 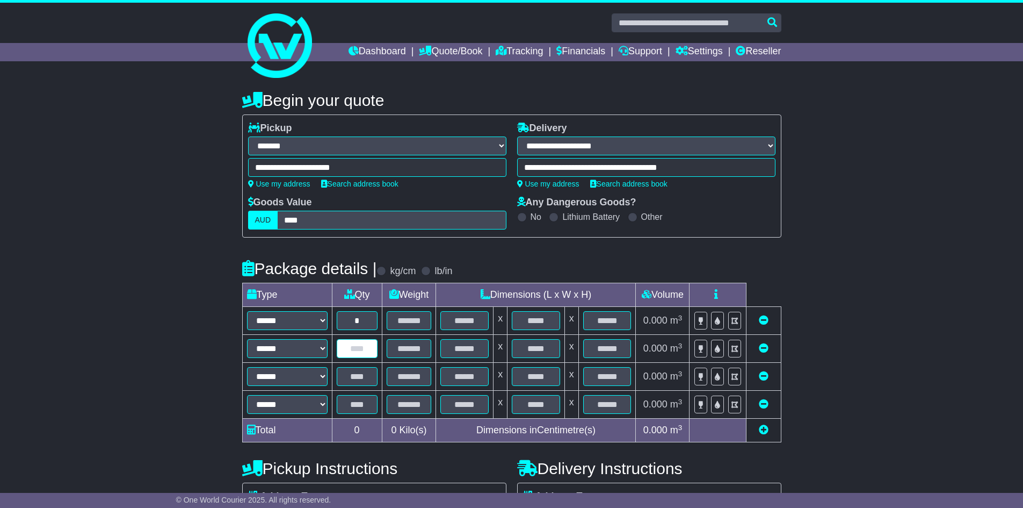 What do you see at coordinates (287, 295) in the screenshot?
I see `td: Type` at bounding box center [287, 295].